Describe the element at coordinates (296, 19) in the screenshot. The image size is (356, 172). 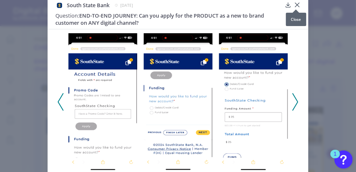
I see `div: Close` at that location.